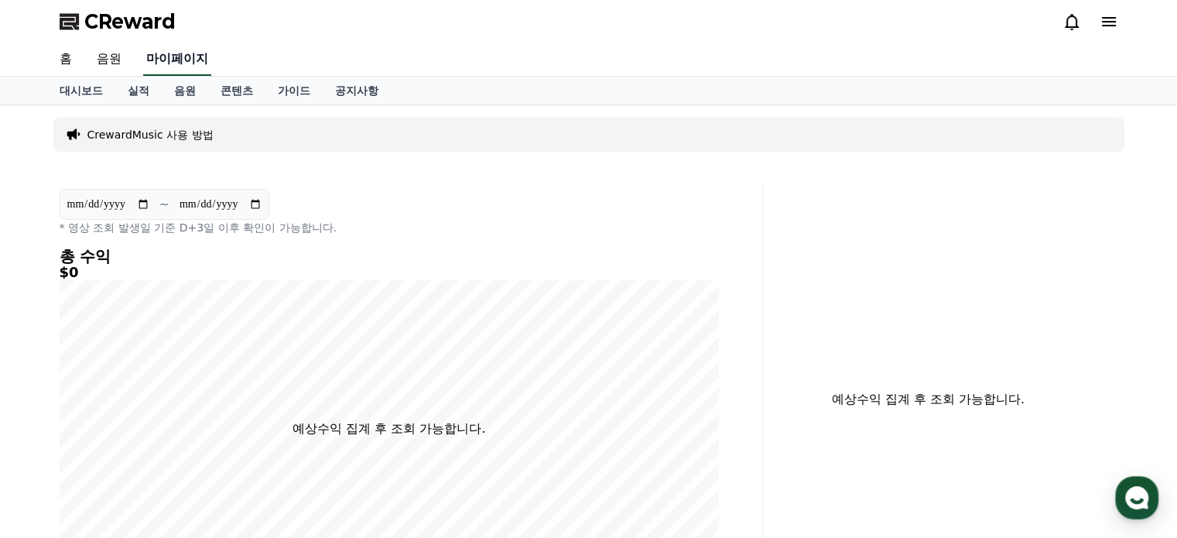 The image size is (1177, 538). Describe the element at coordinates (81, 91) in the screenshot. I see `a: 대시보드` at that location.